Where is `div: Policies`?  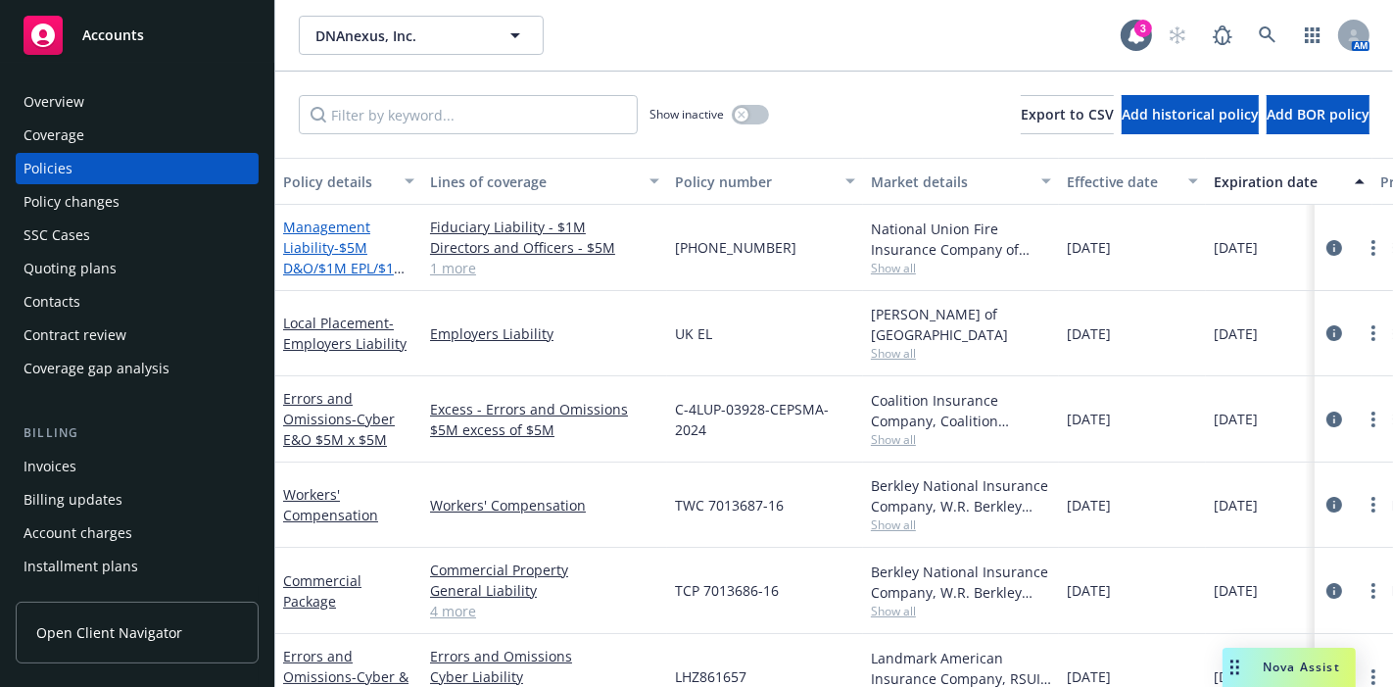 div: Policies is located at coordinates (48, 169).